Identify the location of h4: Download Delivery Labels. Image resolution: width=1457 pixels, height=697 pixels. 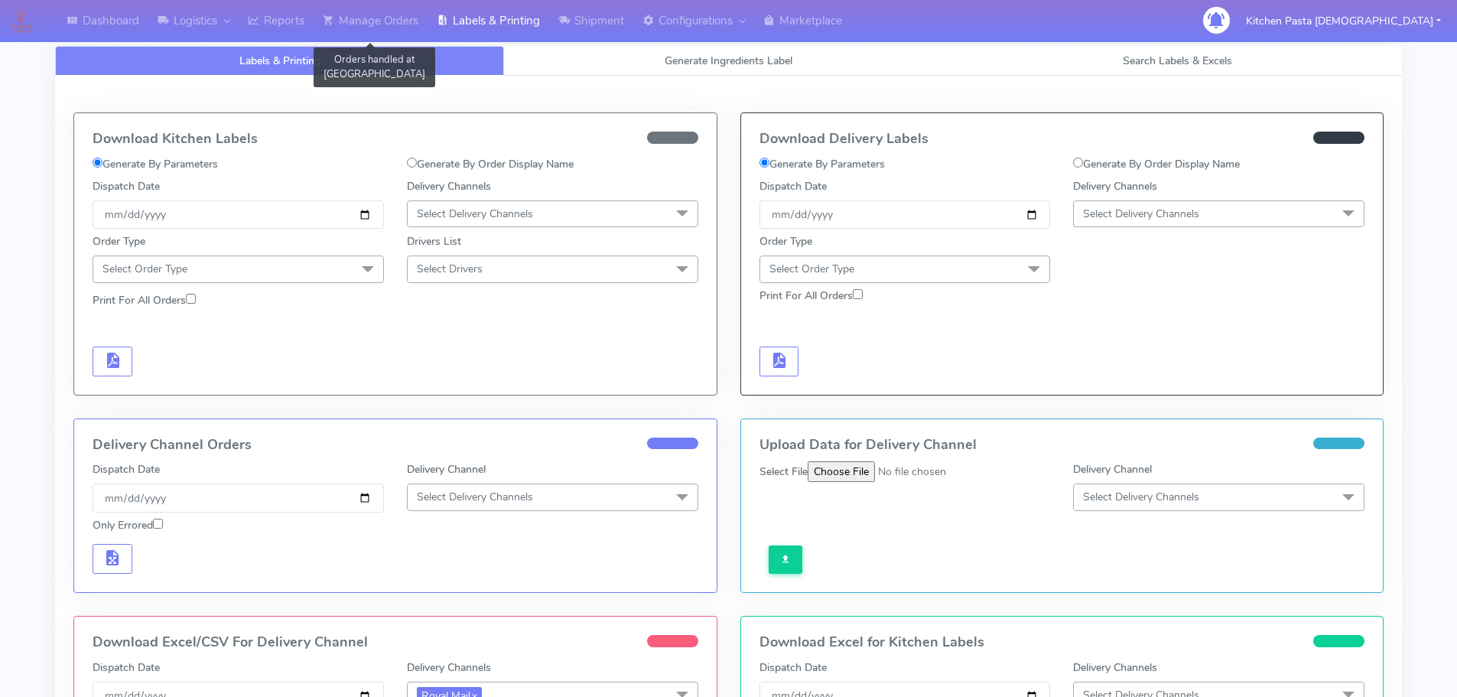
(1063, 139).